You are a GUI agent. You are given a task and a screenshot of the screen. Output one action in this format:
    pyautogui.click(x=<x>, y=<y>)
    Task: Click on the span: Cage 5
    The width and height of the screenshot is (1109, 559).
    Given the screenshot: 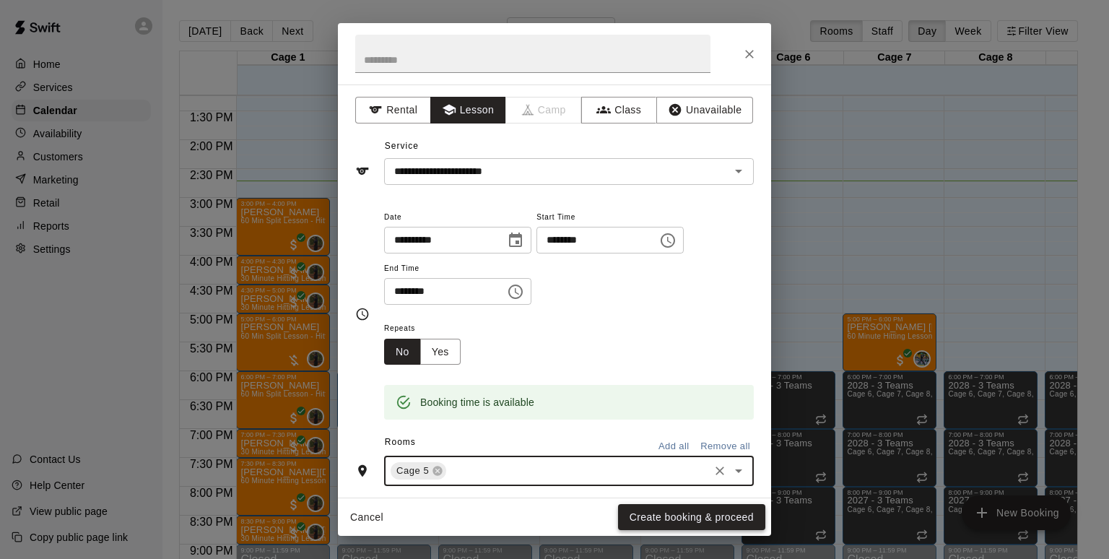 What is the action you would take?
    pyautogui.click(x=412, y=471)
    